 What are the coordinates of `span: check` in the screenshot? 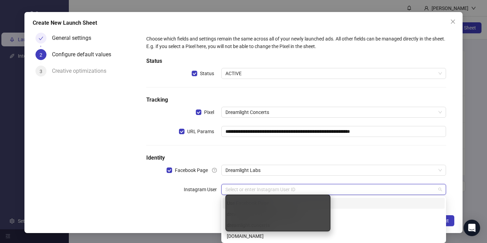 It's located at (41, 39).